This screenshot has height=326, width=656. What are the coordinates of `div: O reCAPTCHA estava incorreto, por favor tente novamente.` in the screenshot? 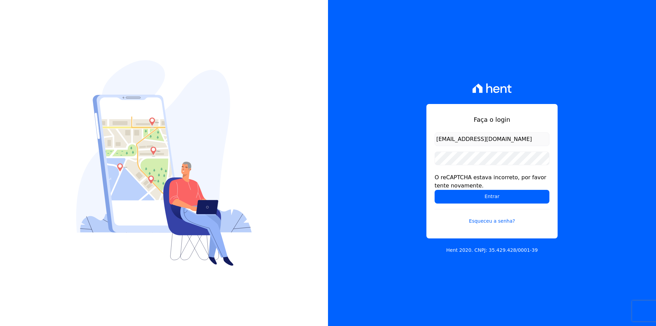 It's located at (492, 181).